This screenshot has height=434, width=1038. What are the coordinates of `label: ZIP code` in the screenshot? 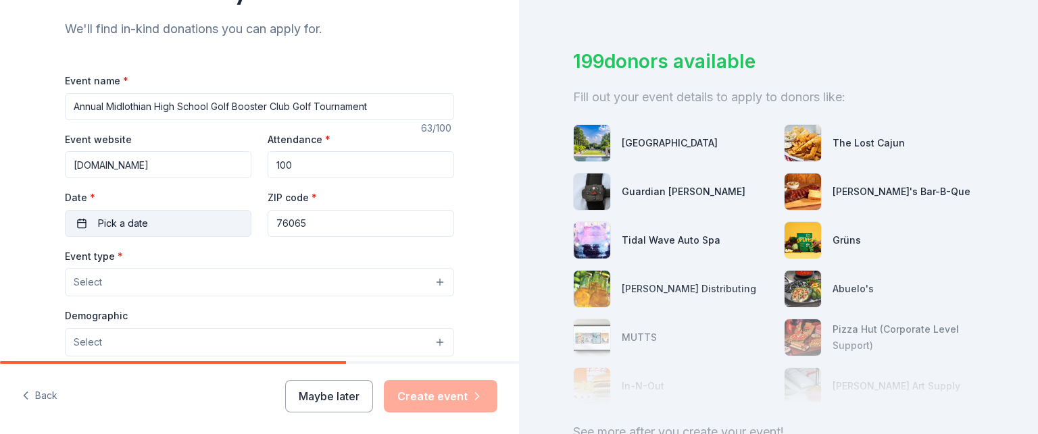 It's located at (292, 198).